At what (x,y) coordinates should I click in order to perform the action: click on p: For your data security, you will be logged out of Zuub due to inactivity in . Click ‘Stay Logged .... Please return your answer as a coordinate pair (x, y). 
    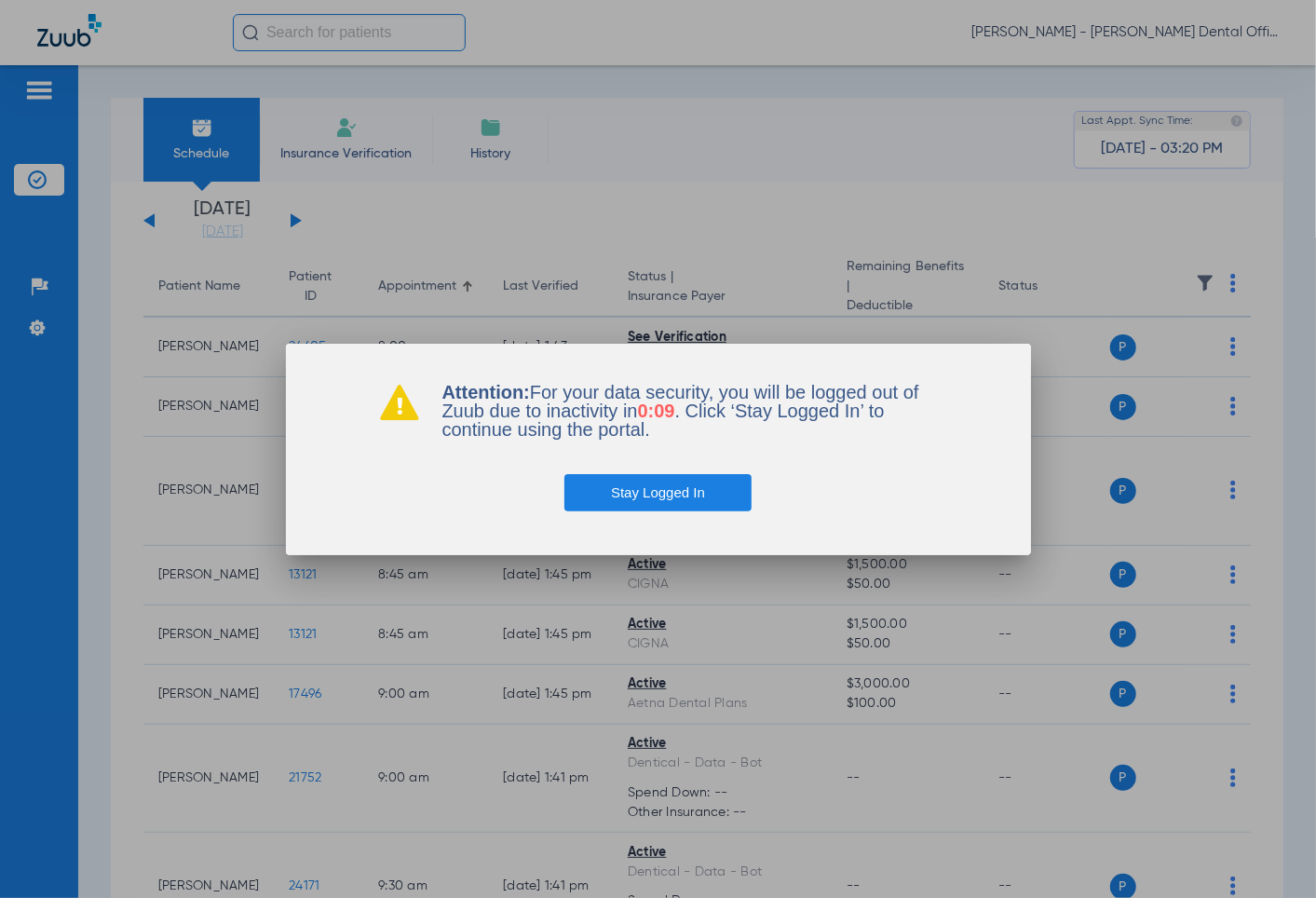
    Looking at the image, I should click on (690, 411).